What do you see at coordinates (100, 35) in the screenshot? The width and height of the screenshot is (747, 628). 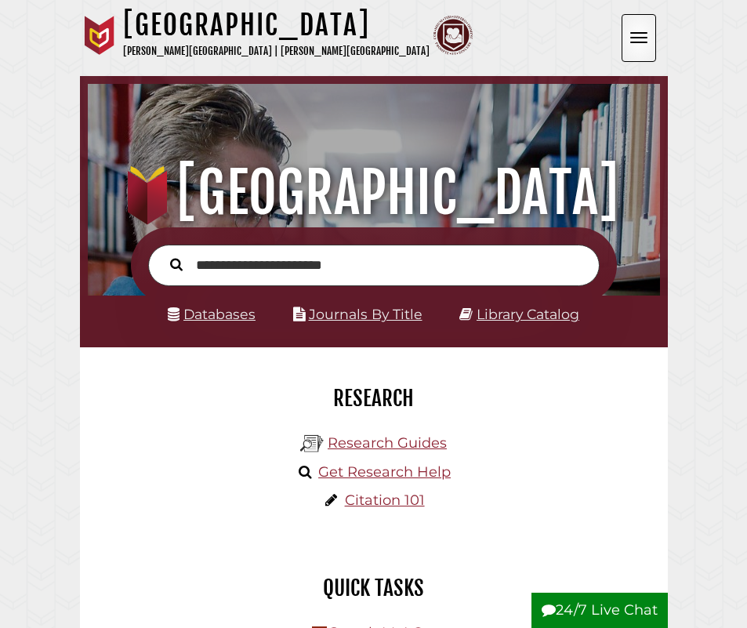 I see `img: Calvin University` at bounding box center [100, 35].